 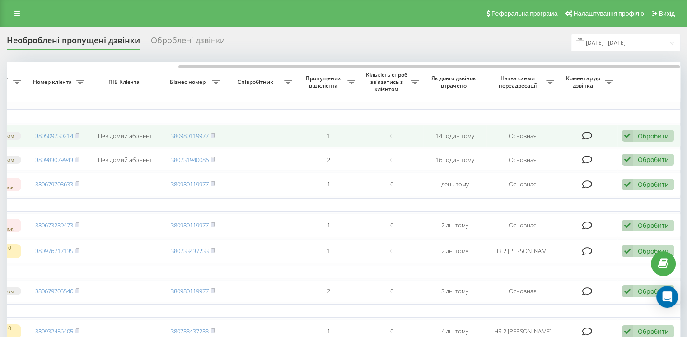 I want to click on a: 380983079943, so click(x=54, y=160).